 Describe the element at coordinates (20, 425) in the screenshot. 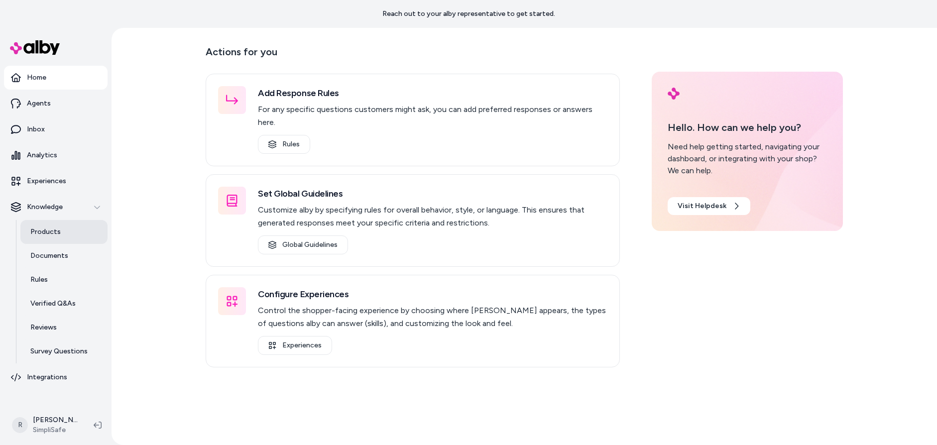

I see `span: R` at that location.